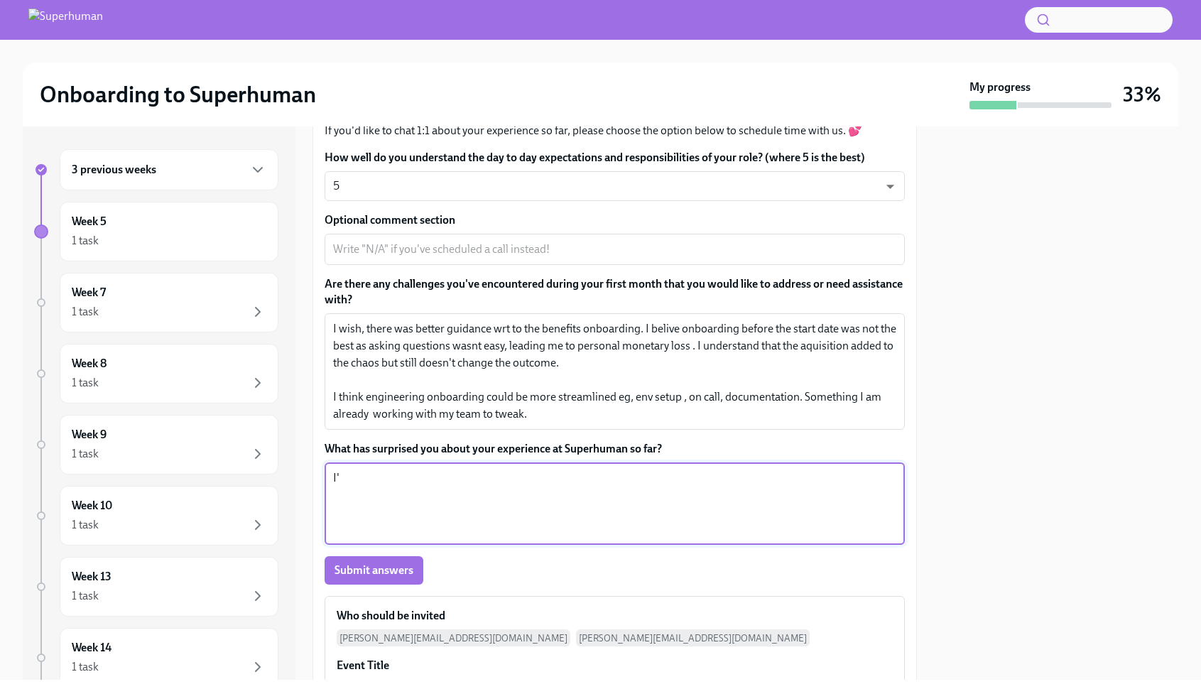  I want to click on a: Week 51 task, so click(156, 232).